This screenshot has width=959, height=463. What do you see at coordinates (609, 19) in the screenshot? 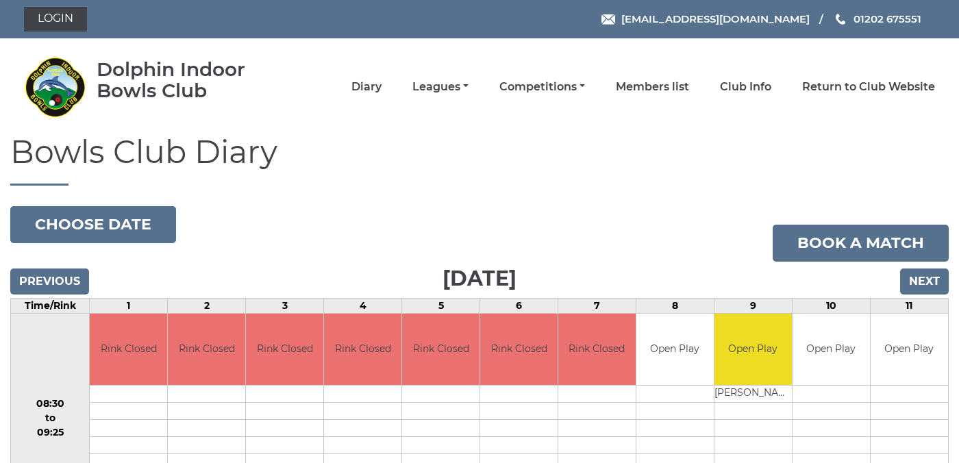
I see `img: Email` at bounding box center [609, 19].